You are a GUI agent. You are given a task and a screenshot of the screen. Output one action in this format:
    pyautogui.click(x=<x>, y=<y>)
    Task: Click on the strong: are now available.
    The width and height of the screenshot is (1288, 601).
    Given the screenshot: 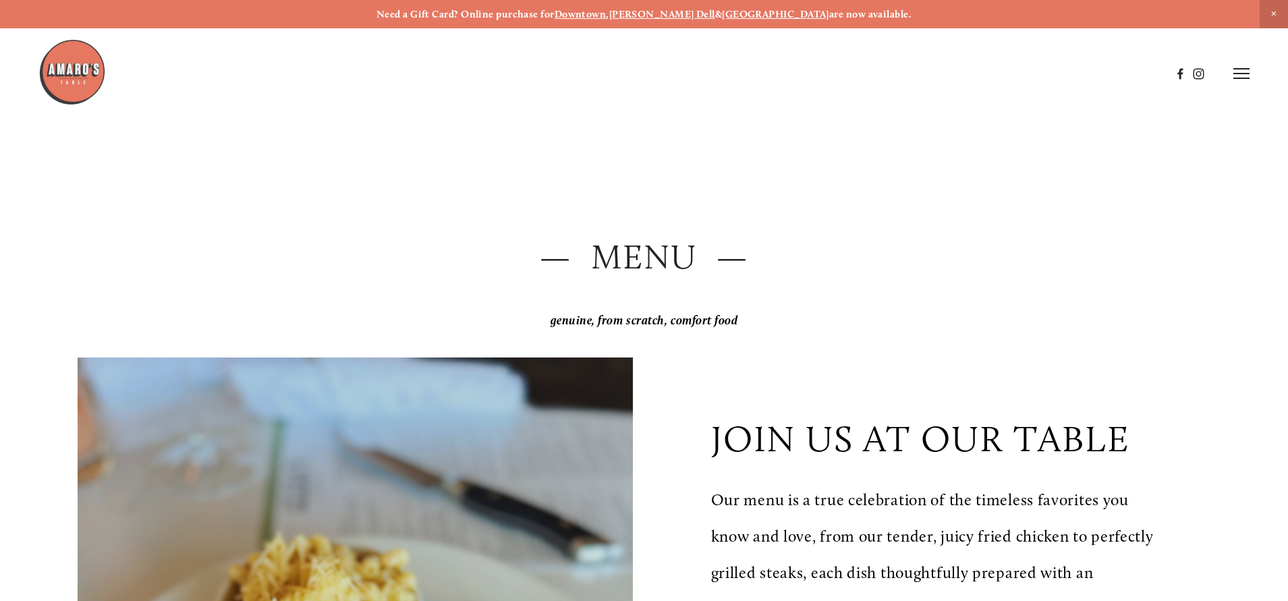 What is the action you would take?
    pyautogui.click(x=870, y=14)
    